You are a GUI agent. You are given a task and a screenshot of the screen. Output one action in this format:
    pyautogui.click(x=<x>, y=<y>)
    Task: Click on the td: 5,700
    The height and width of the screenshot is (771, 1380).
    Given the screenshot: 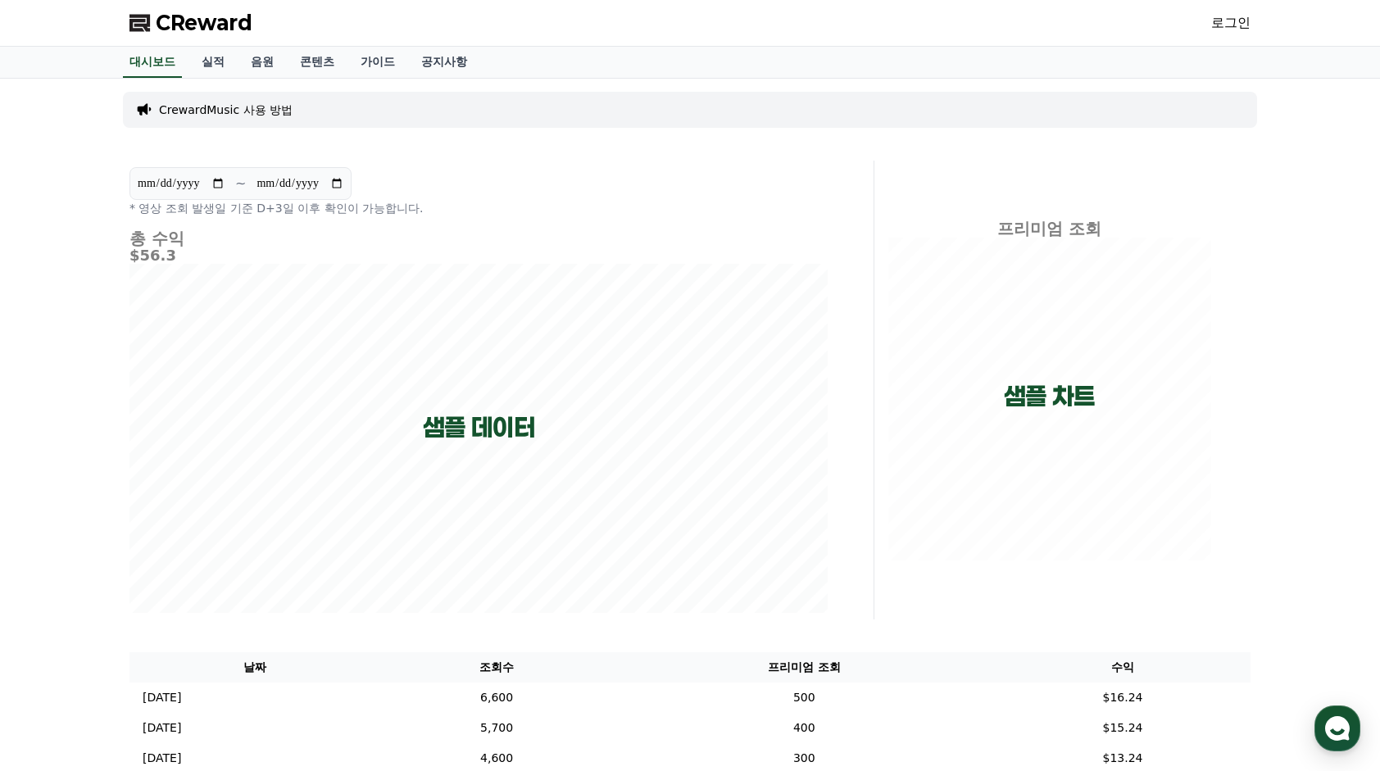 What is the action you would take?
    pyautogui.click(x=497, y=728)
    